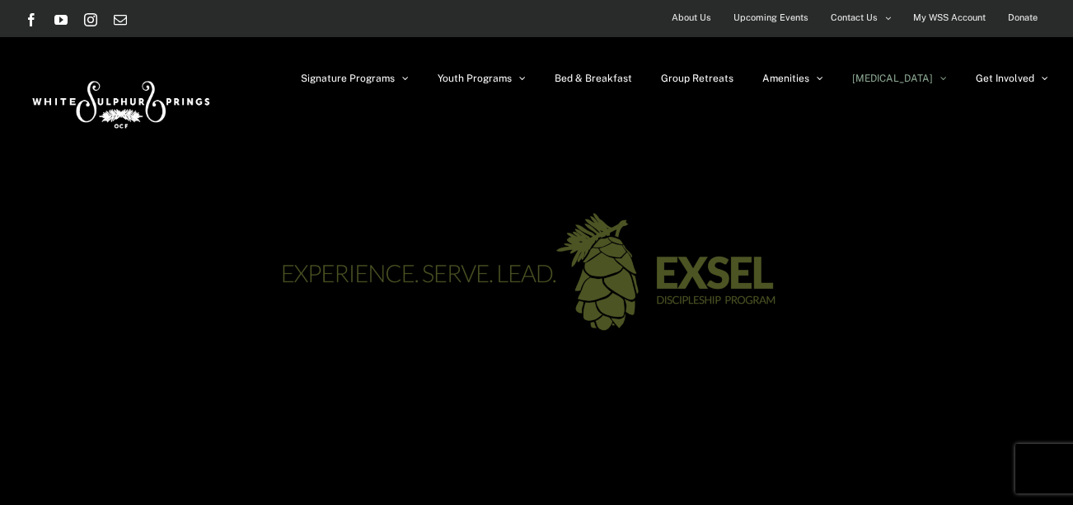 Image resolution: width=1073 pixels, height=505 pixels. What do you see at coordinates (120, 101) in the screenshot?
I see `img: White Sulphur Springs Logo` at bounding box center [120, 101].